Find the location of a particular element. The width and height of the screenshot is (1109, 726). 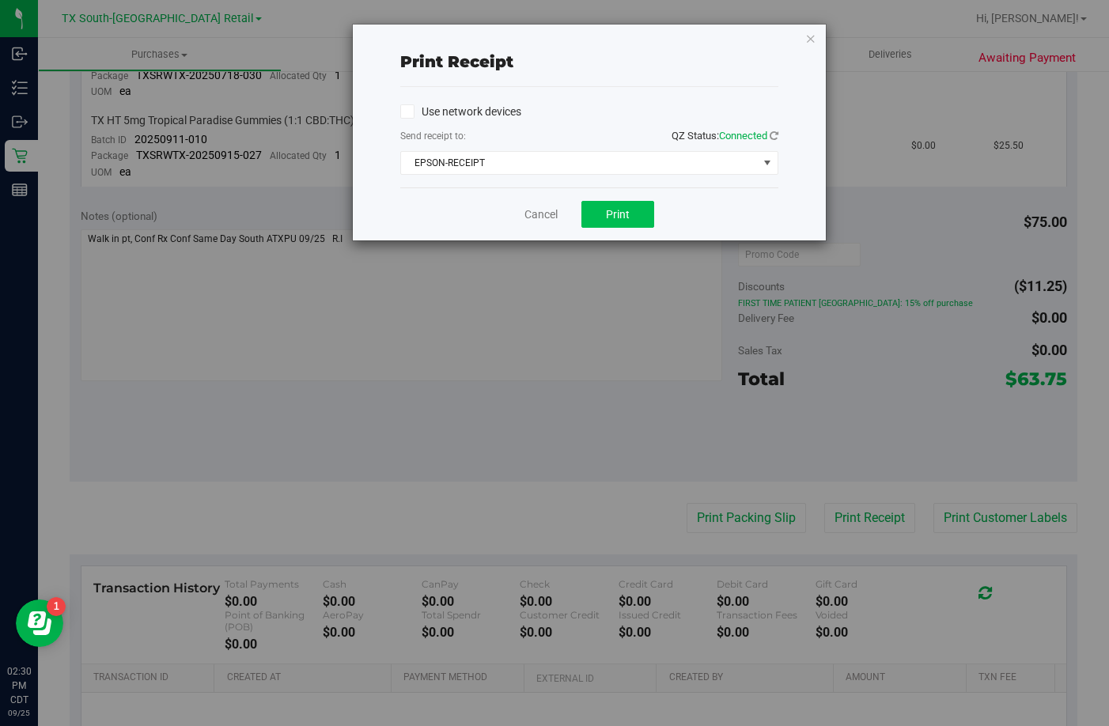

button: Print is located at coordinates (618, 214).